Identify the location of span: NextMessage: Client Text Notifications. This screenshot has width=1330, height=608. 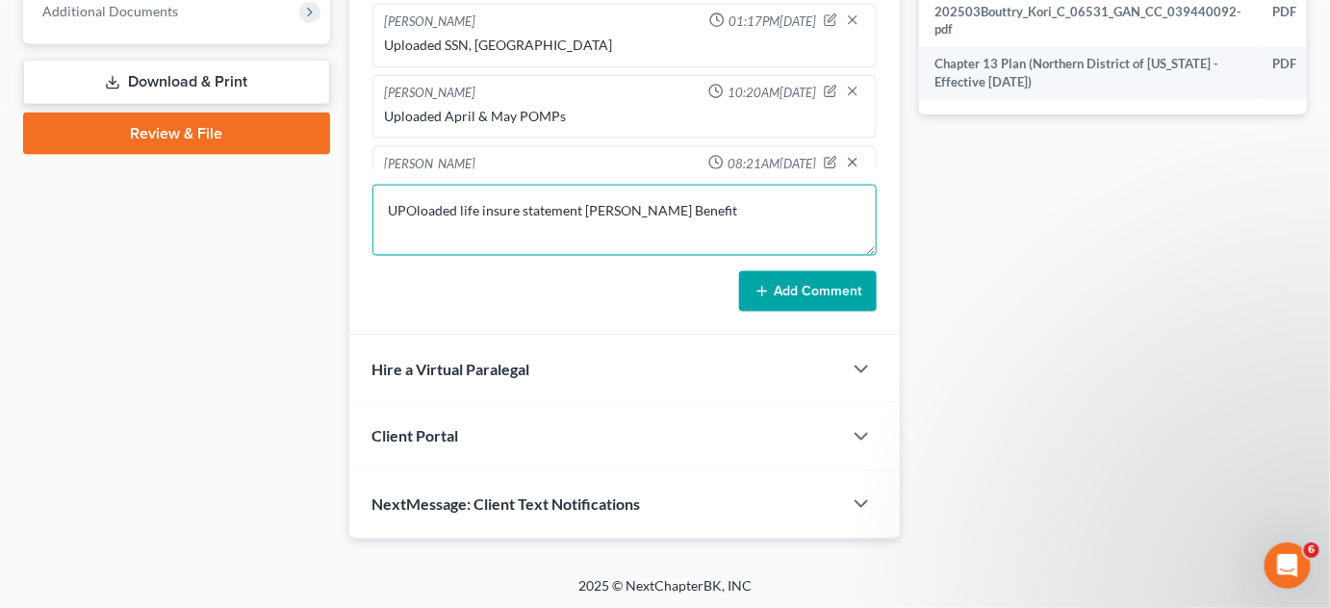
(506, 504).